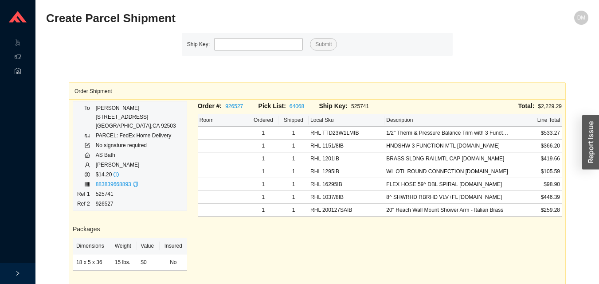 Image resolution: width=599 pixels, height=284 pixels. Describe the element at coordinates (537, 172) in the screenshot. I see `td: $105.59` at that location.